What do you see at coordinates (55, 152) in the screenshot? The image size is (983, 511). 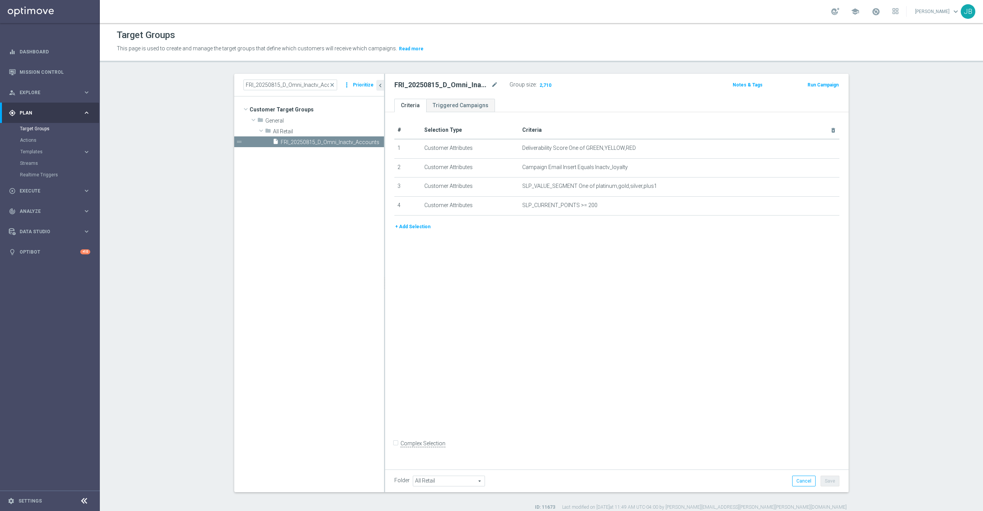 I see `div: Templates keyboard_arrow_right` at bounding box center [55, 152].